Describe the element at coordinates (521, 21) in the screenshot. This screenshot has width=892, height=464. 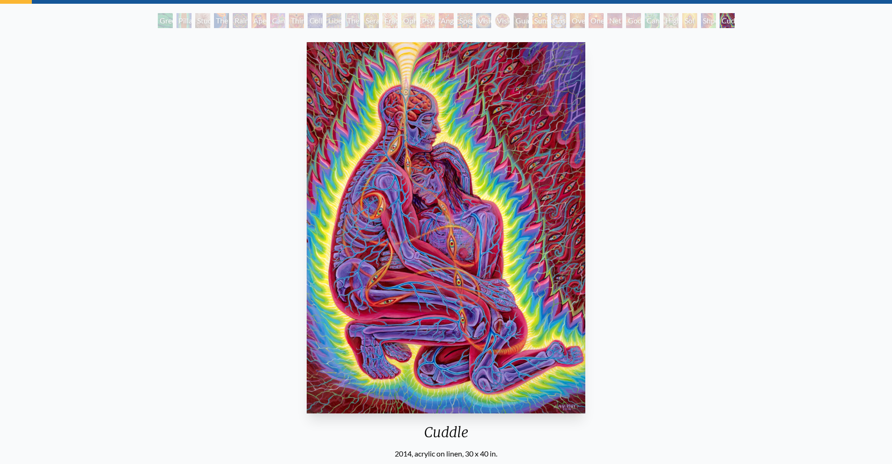
I see `div: Guardian of Infinite Vision` at that location.